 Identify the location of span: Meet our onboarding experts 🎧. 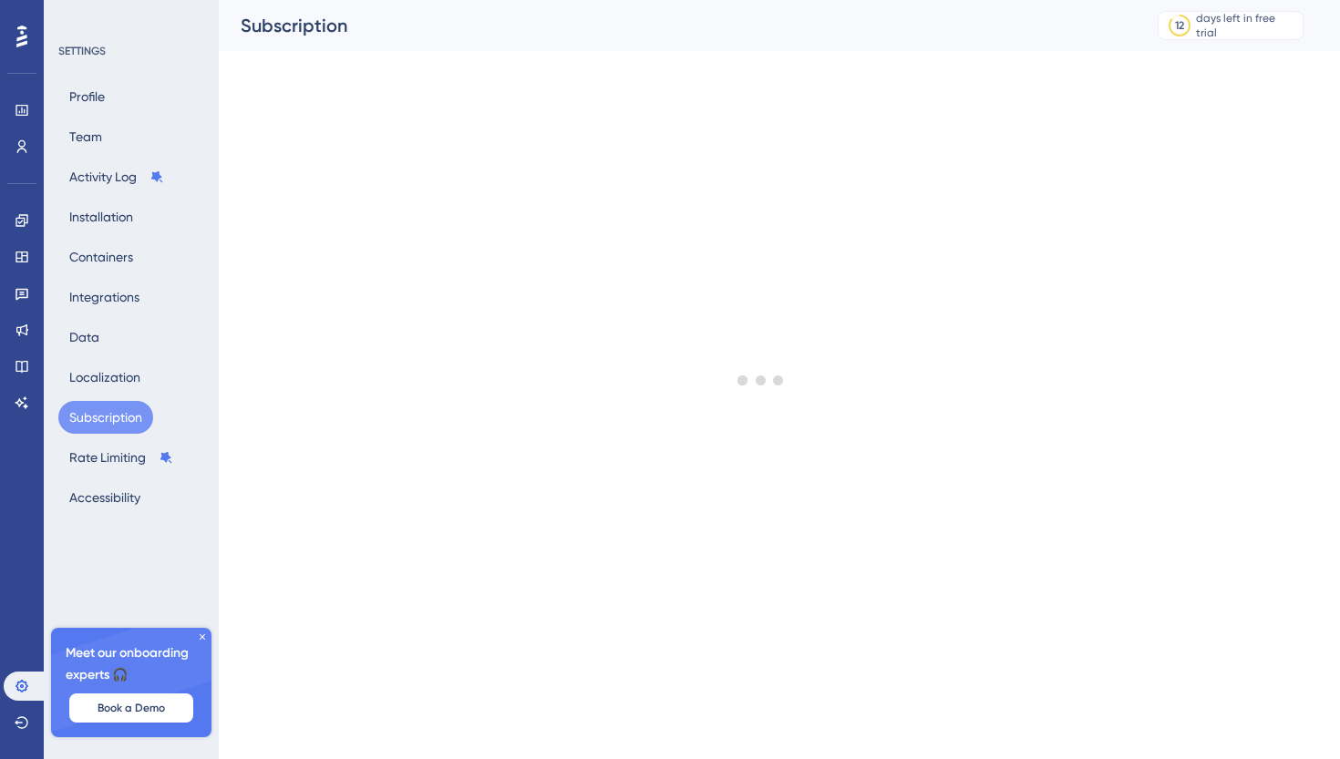
(131, 664).